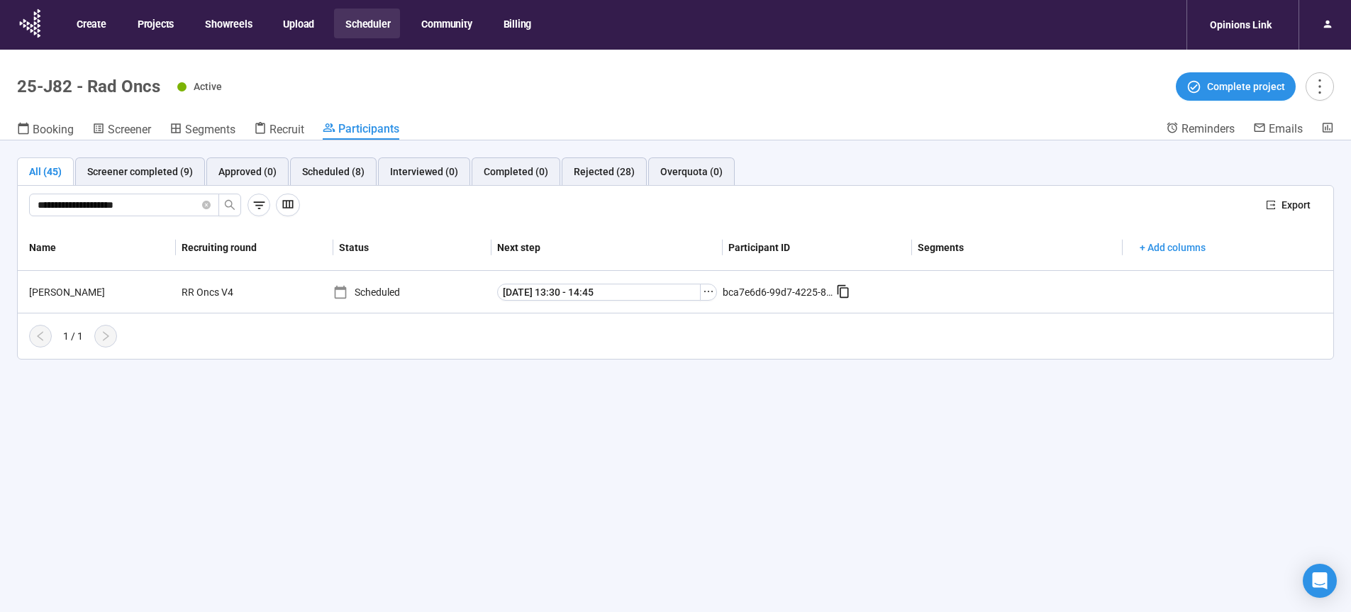 The width and height of the screenshot is (1351, 612). What do you see at coordinates (89, 87) in the screenshot?
I see `h1: 25-J82 - Rad Oncs` at bounding box center [89, 87].